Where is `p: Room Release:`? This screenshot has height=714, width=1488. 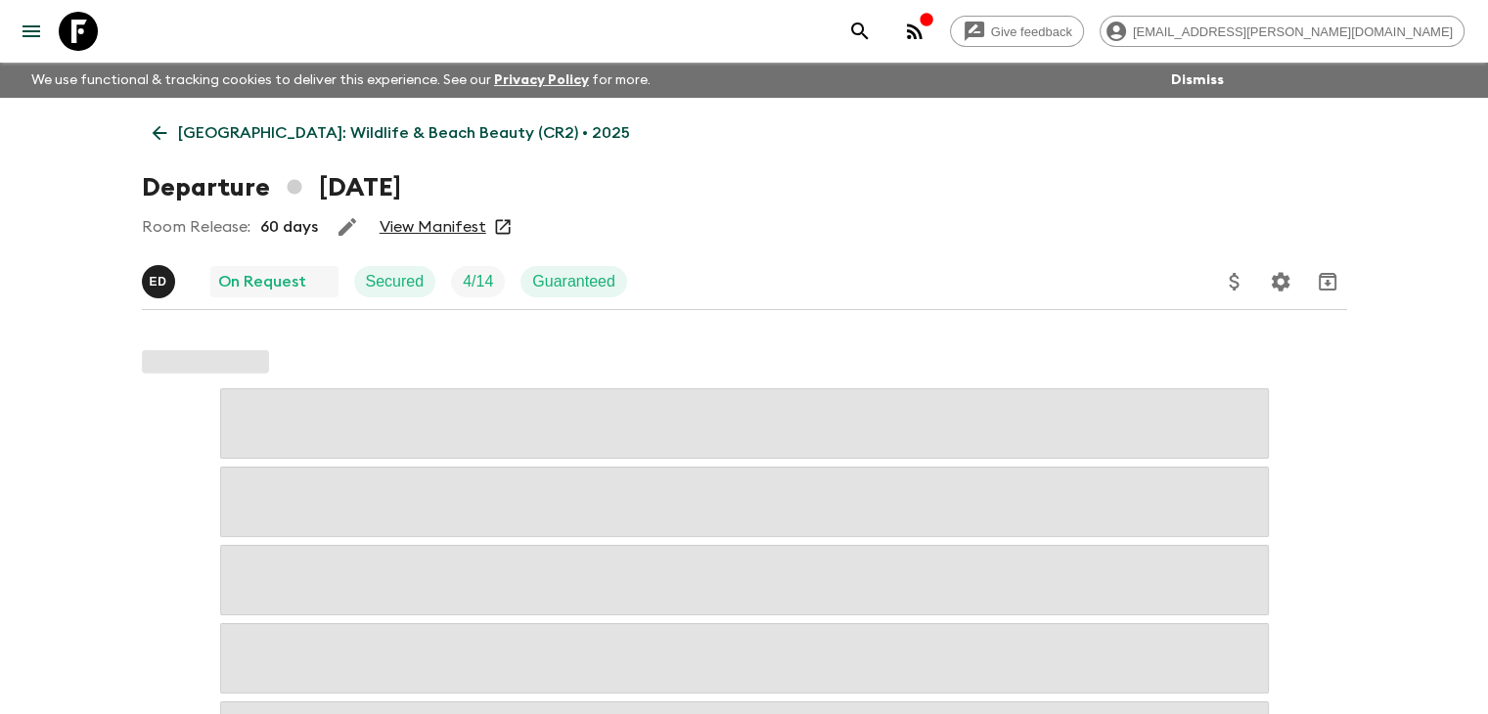
p: Room Release: is located at coordinates (196, 227).